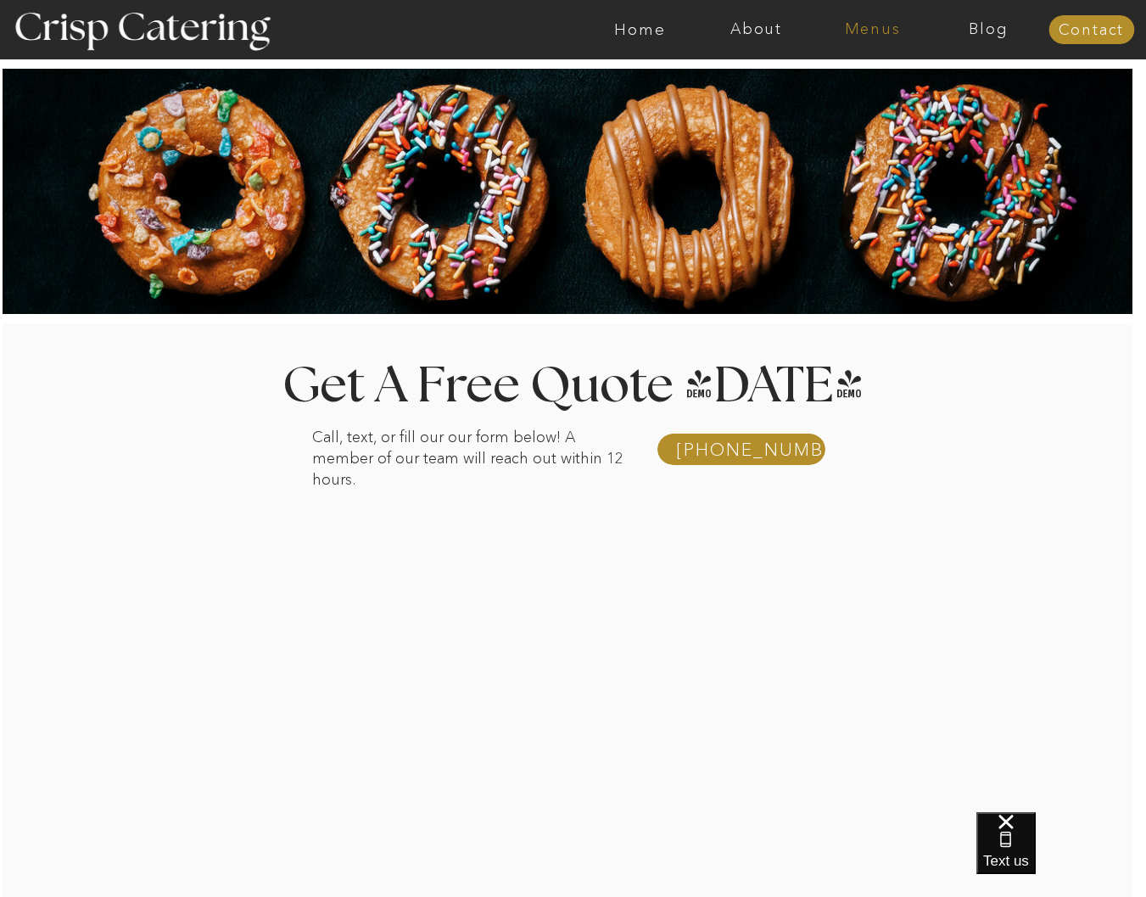  What do you see at coordinates (30, 48) in the screenshot?
I see `span: Text us` at bounding box center [30, 48].